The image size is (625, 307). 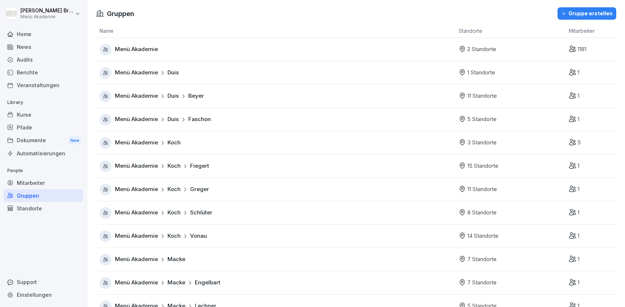 I want to click on p: 15 Standorte, so click(x=483, y=166).